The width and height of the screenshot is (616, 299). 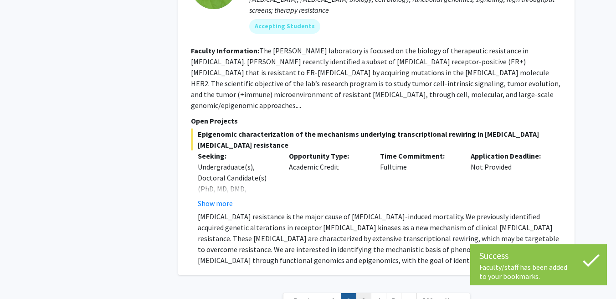 What do you see at coordinates (236, 156) in the screenshot?
I see `p: Seeking:` at bounding box center [236, 156].